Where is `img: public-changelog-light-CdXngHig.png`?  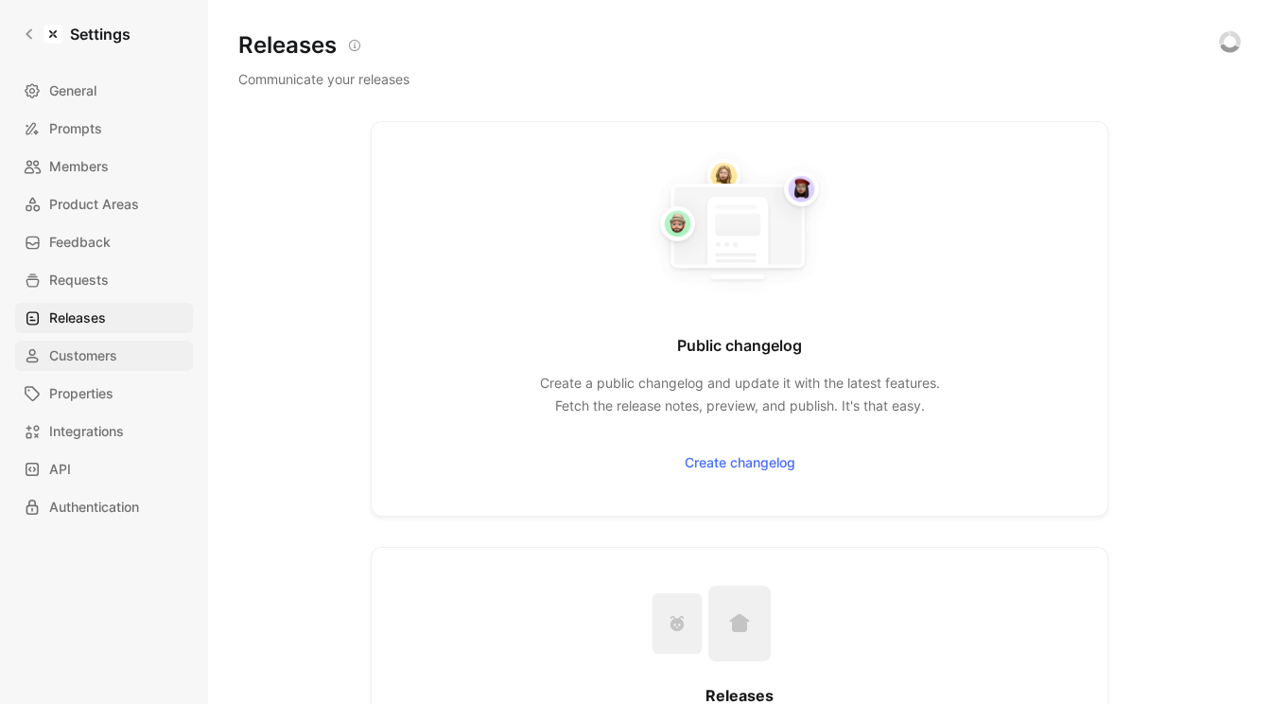 img: public-changelog-light-CdXngHig.png is located at coordinates (740, 222).